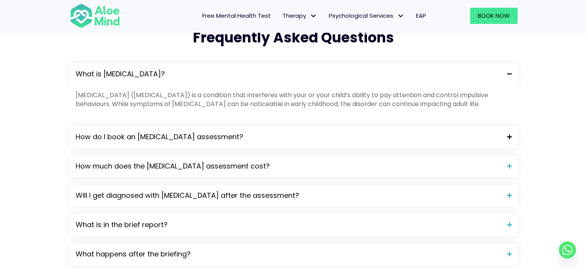  What do you see at coordinates (300, 15) in the screenshot?
I see `span: Therapy` at bounding box center [300, 15].